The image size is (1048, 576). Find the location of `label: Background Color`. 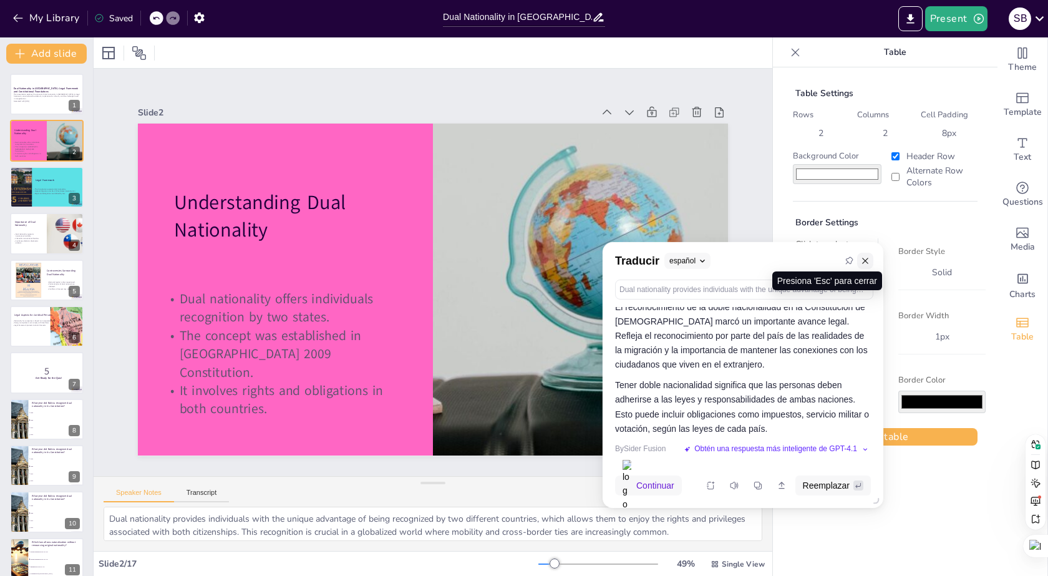

label: Background Color is located at coordinates (837, 156).